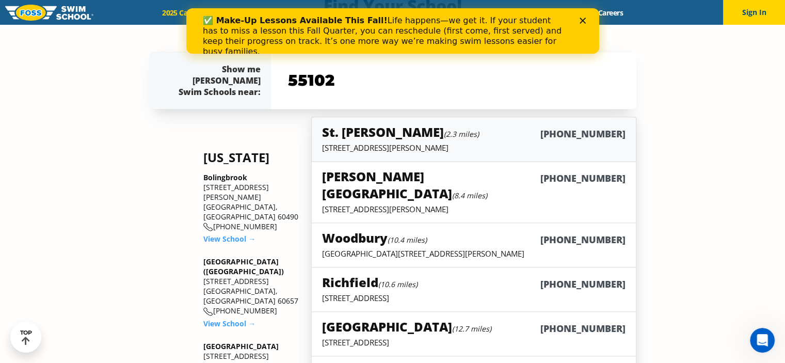 This screenshot has height=363, width=785. What do you see at coordinates (239, 12) in the screenshot?
I see `a: Schools` at bounding box center [239, 12].